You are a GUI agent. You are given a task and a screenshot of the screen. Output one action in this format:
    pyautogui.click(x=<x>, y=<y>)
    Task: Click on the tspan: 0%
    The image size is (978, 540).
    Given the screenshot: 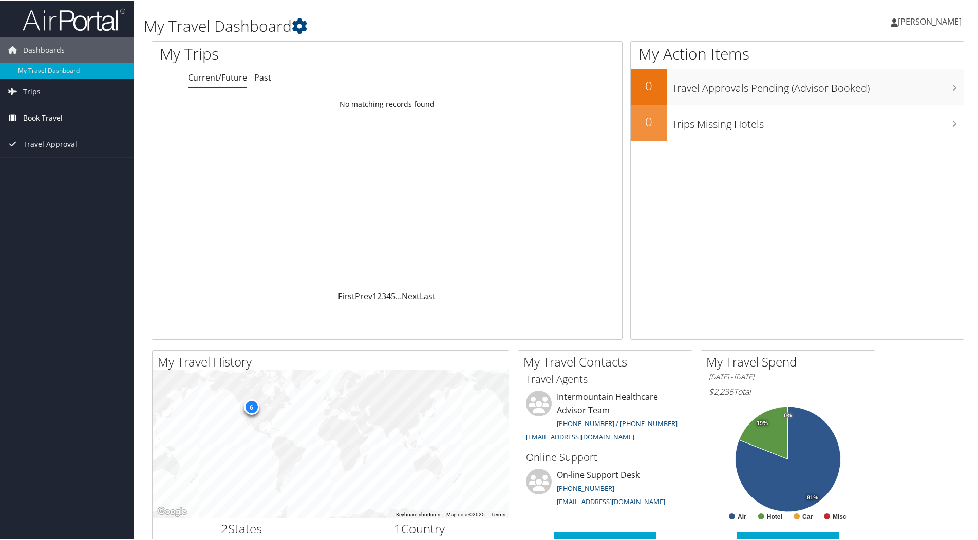 What is the action you would take?
    pyautogui.click(x=788, y=415)
    